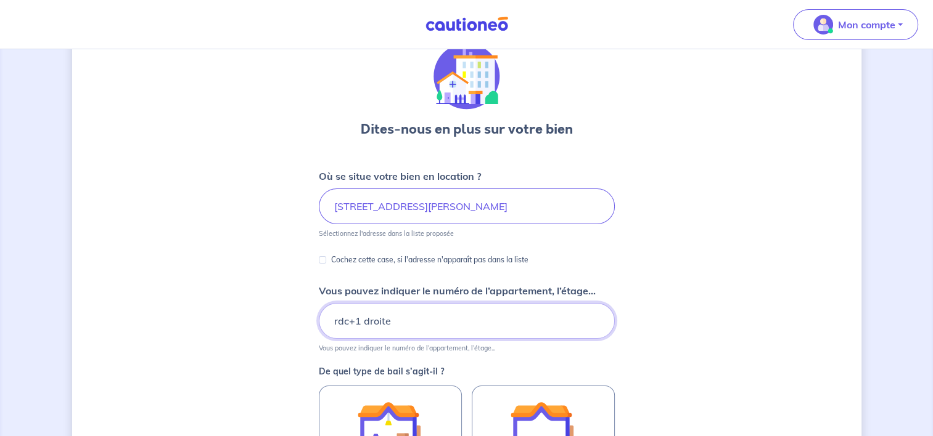 This screenshot has width=933, height=436. What do you see at coordinates (399, 176) in the screenshot?
I see `p: Où se situe votre bien en location ?` at bounding box center [399, 176].